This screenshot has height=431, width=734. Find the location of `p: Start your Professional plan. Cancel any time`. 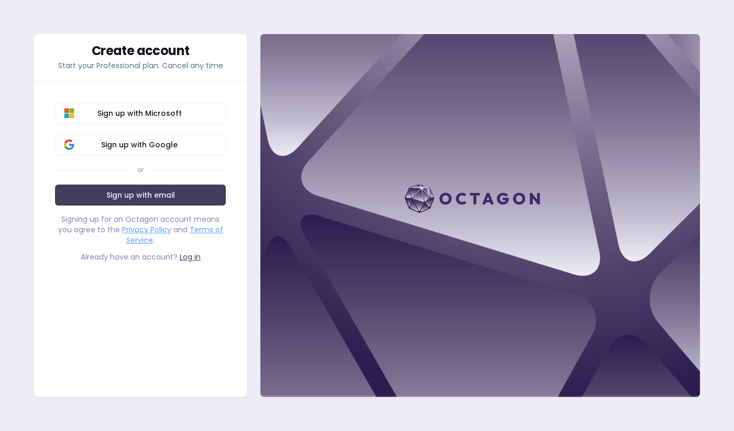

p: Start your Professional plan. Cancel any time is located at coordinates (140, 66).